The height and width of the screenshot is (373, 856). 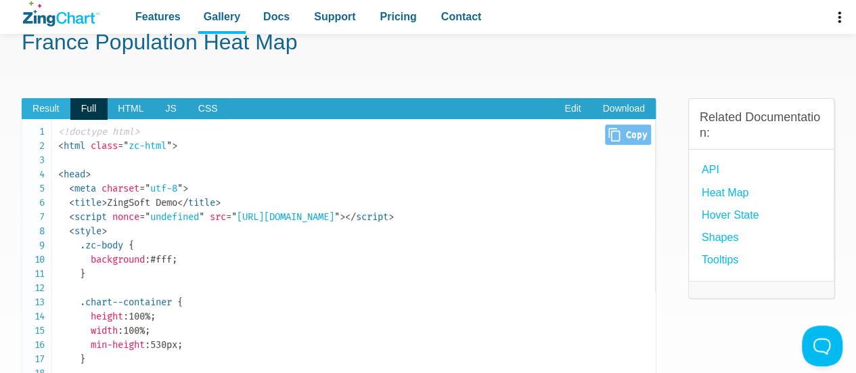 I want to click on span: nonce, so click(x=126, y=217).